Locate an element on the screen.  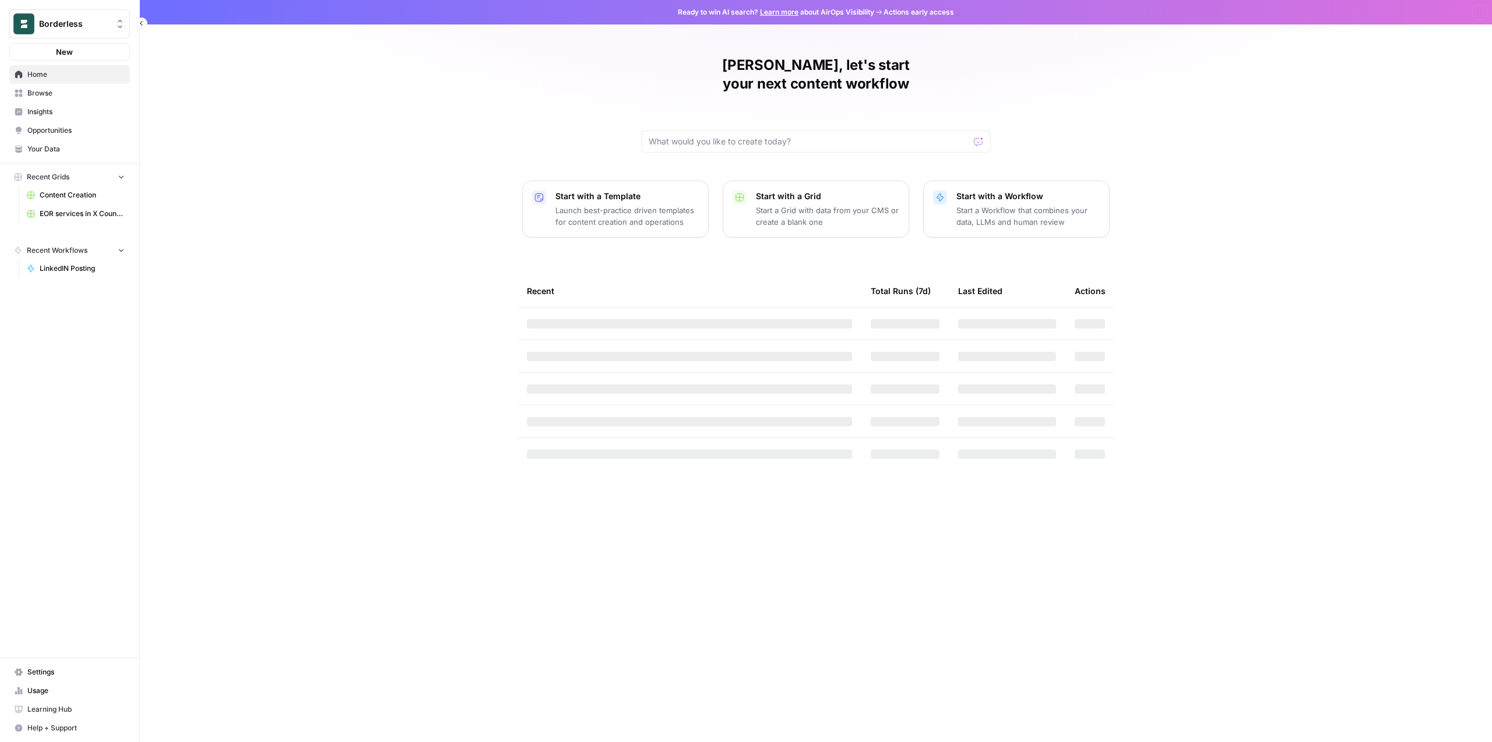
span: Ready to win AI search? about AirOps Visibility is located at coordinates (775, 12).